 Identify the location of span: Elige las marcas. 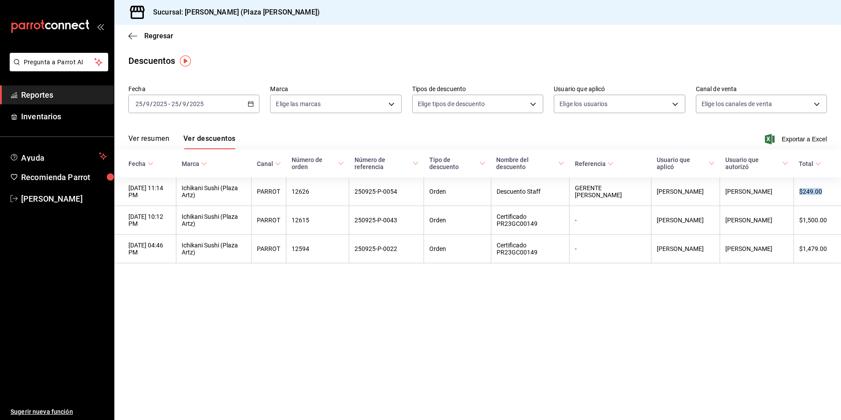
(298, 104).